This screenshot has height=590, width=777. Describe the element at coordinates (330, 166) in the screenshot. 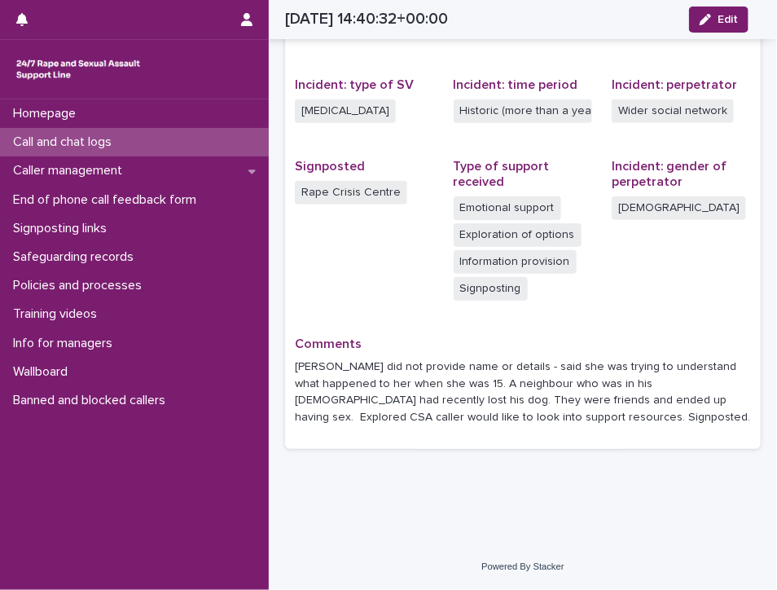

I see `span: Signposted` at that location.